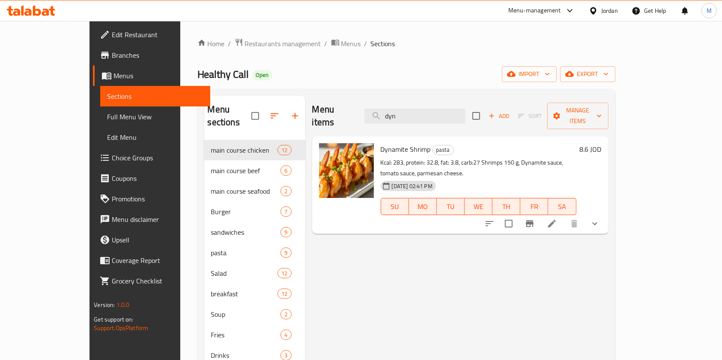  I want to click on span: SU, so click(395, 207).